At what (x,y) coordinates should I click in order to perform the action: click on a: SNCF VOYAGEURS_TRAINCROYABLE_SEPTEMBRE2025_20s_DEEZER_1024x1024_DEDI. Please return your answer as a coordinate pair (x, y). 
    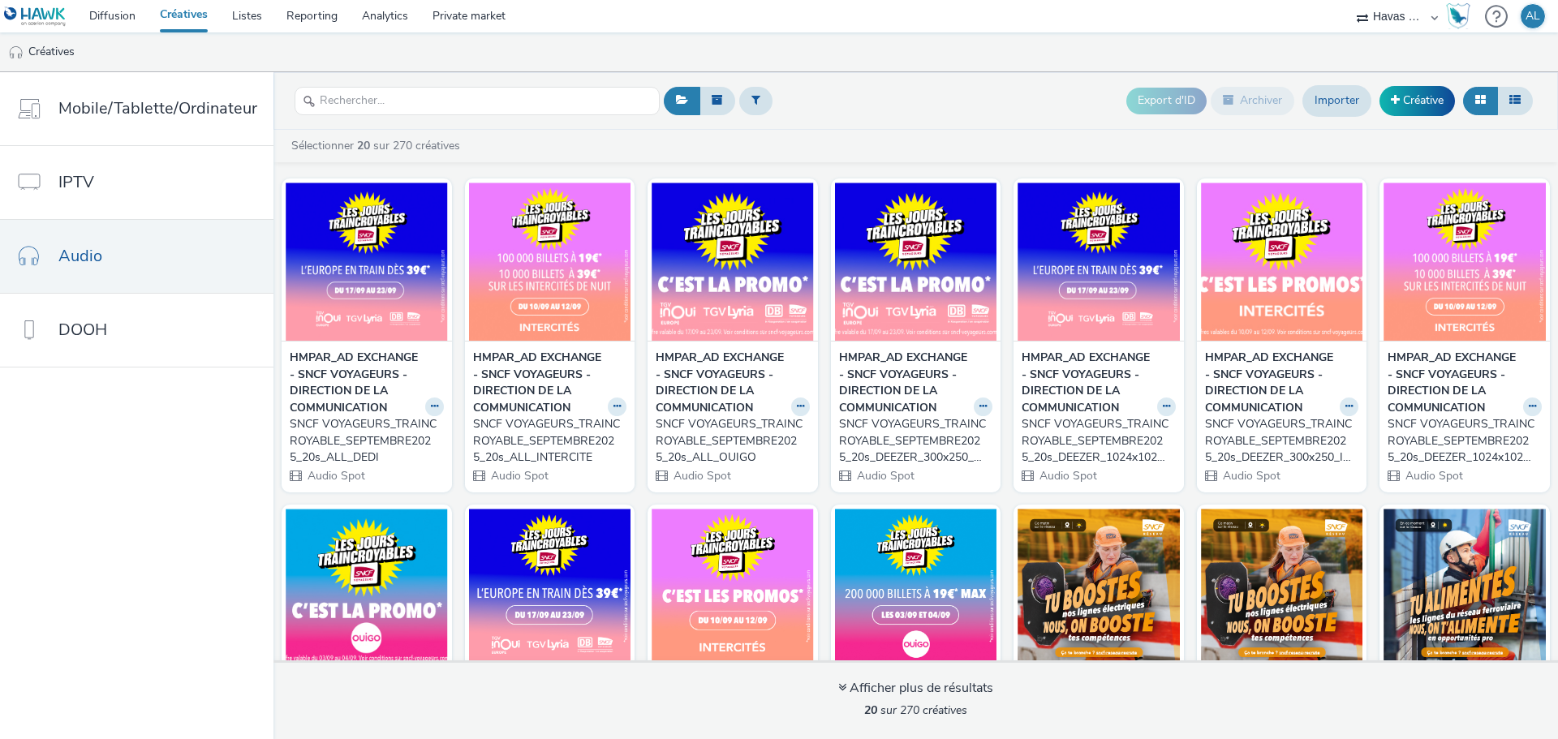
    Looking at the image, I should click on (1099, 441).